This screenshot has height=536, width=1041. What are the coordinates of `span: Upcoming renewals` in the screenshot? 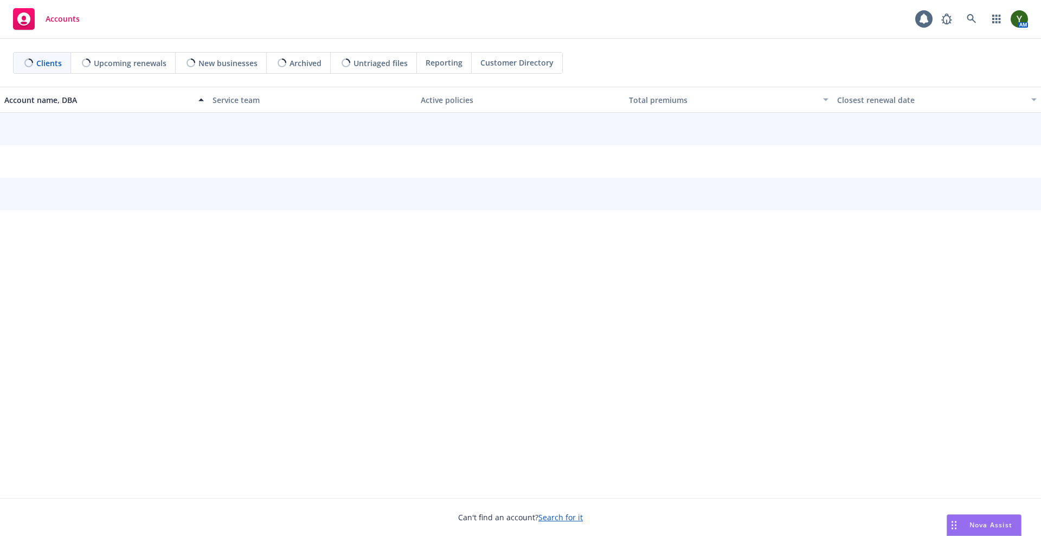 It's located at (130, 63).